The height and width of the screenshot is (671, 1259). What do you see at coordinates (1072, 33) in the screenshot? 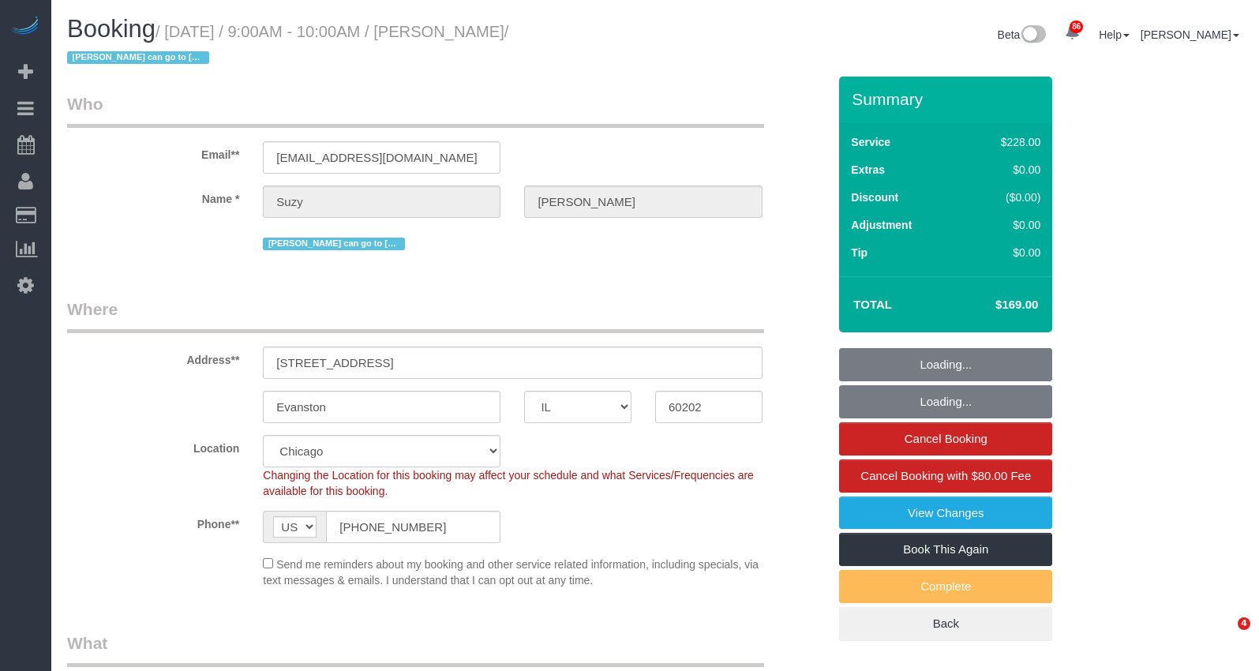
I see `a: 86` at bounding box center [1072, 33].